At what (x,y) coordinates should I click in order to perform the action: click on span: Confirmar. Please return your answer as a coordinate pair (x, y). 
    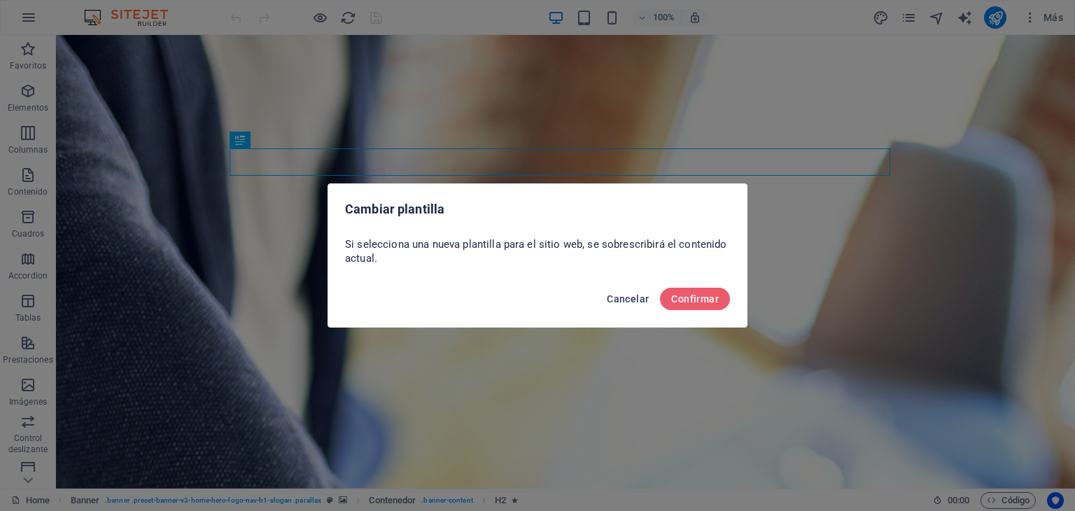
    Looking at the image, I should click on (695, 299).